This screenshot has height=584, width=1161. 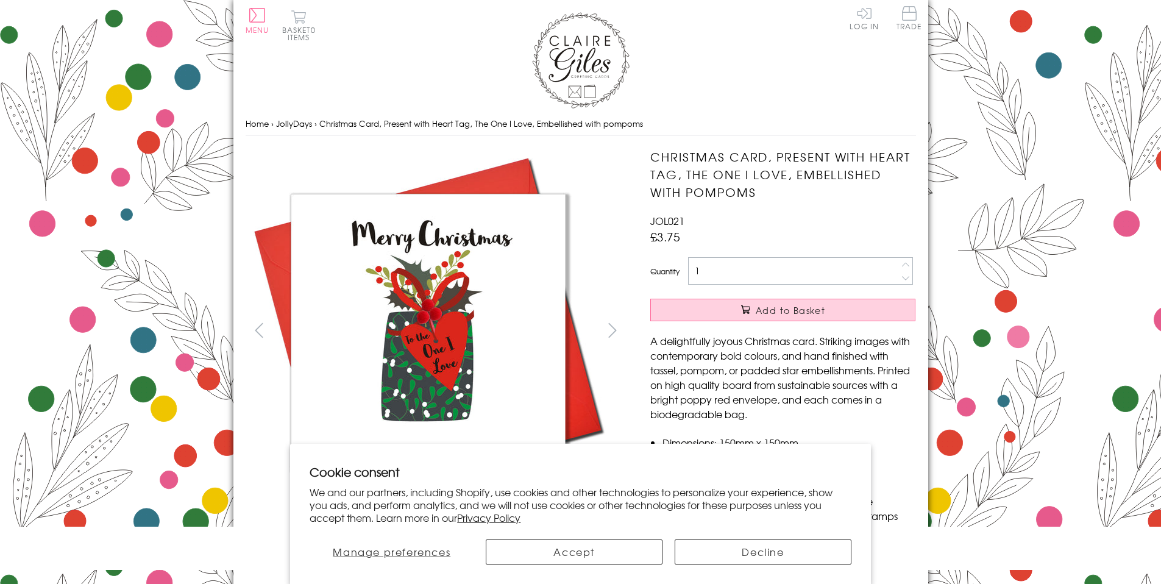 I want to click on button: Decline, so click(x=763, y=552).